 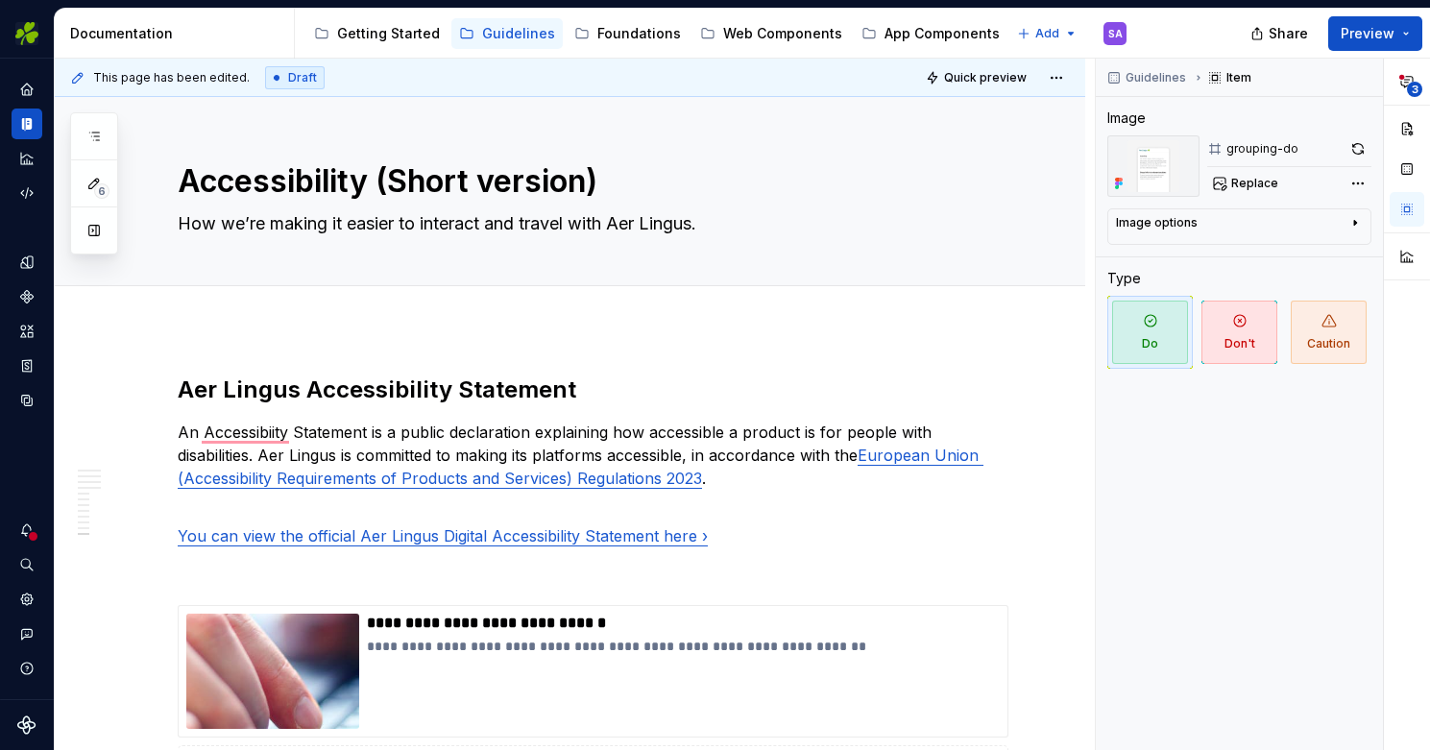 I want to click on textarea: Accessibility (Short version), so click(x=589, y=182).